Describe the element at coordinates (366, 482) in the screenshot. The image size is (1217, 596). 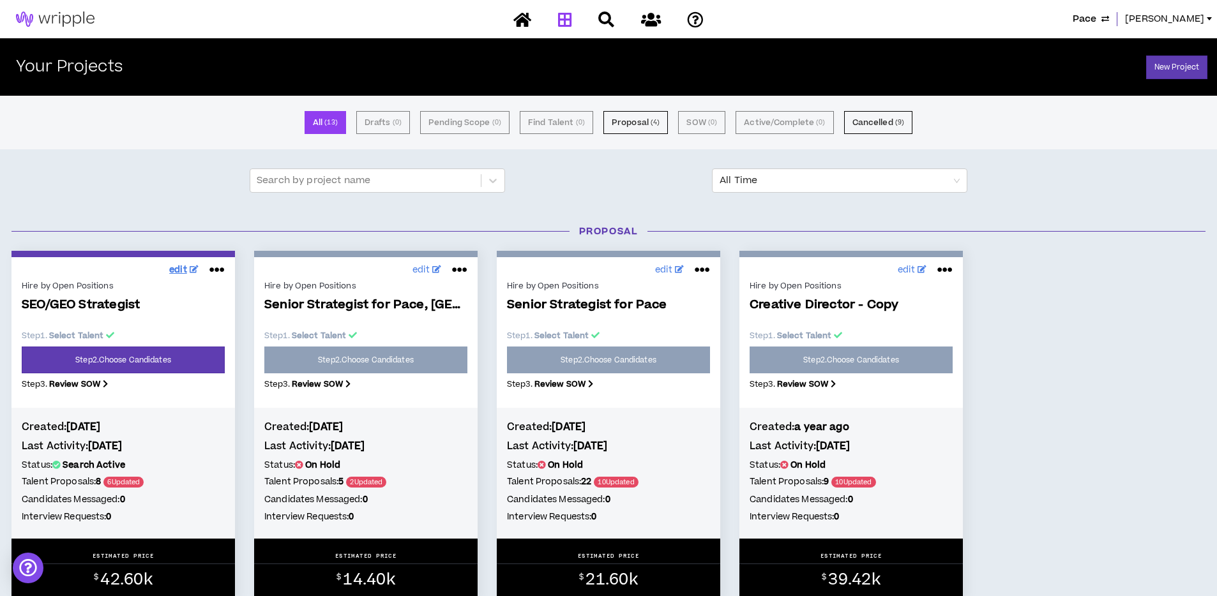
I see `span: 2 Updated` at that location.